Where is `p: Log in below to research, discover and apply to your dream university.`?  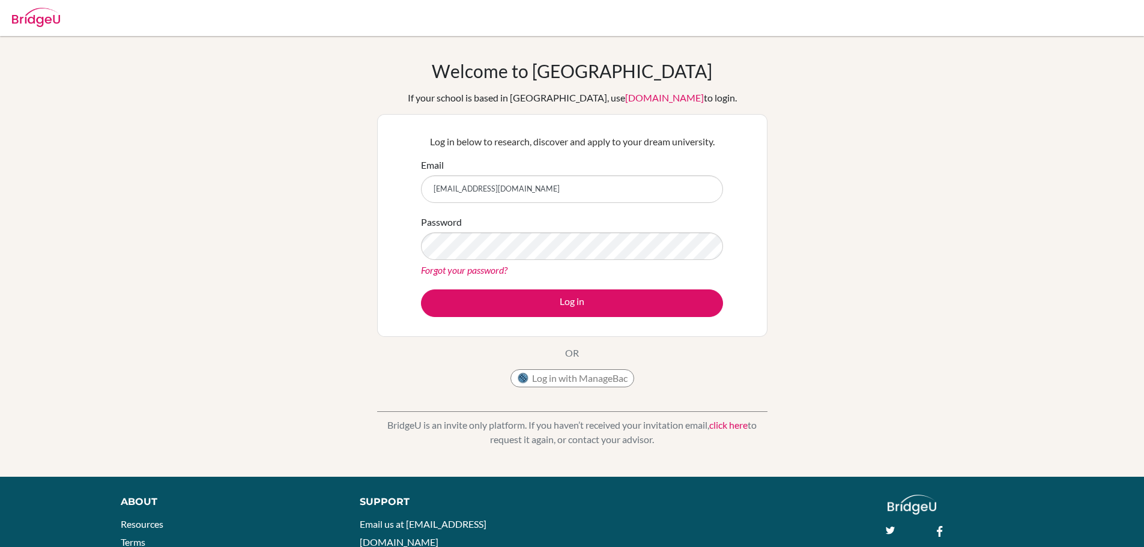 p: Log in below to research, discover and apply to your dream university. is located at coordinates (571, 142).